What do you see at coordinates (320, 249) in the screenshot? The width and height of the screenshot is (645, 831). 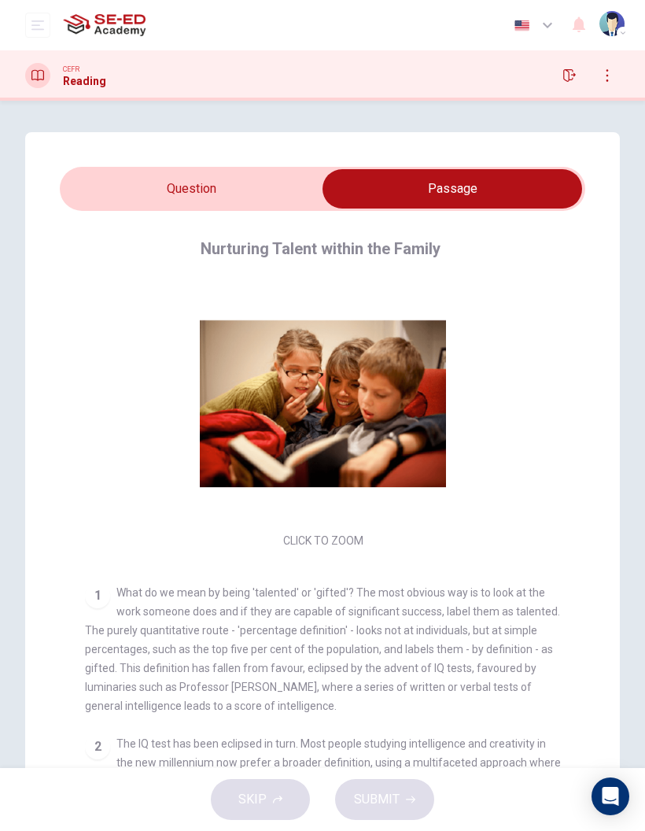 I see `h4: Nurturing Talent within the Family` at bounding box center [320, 249].